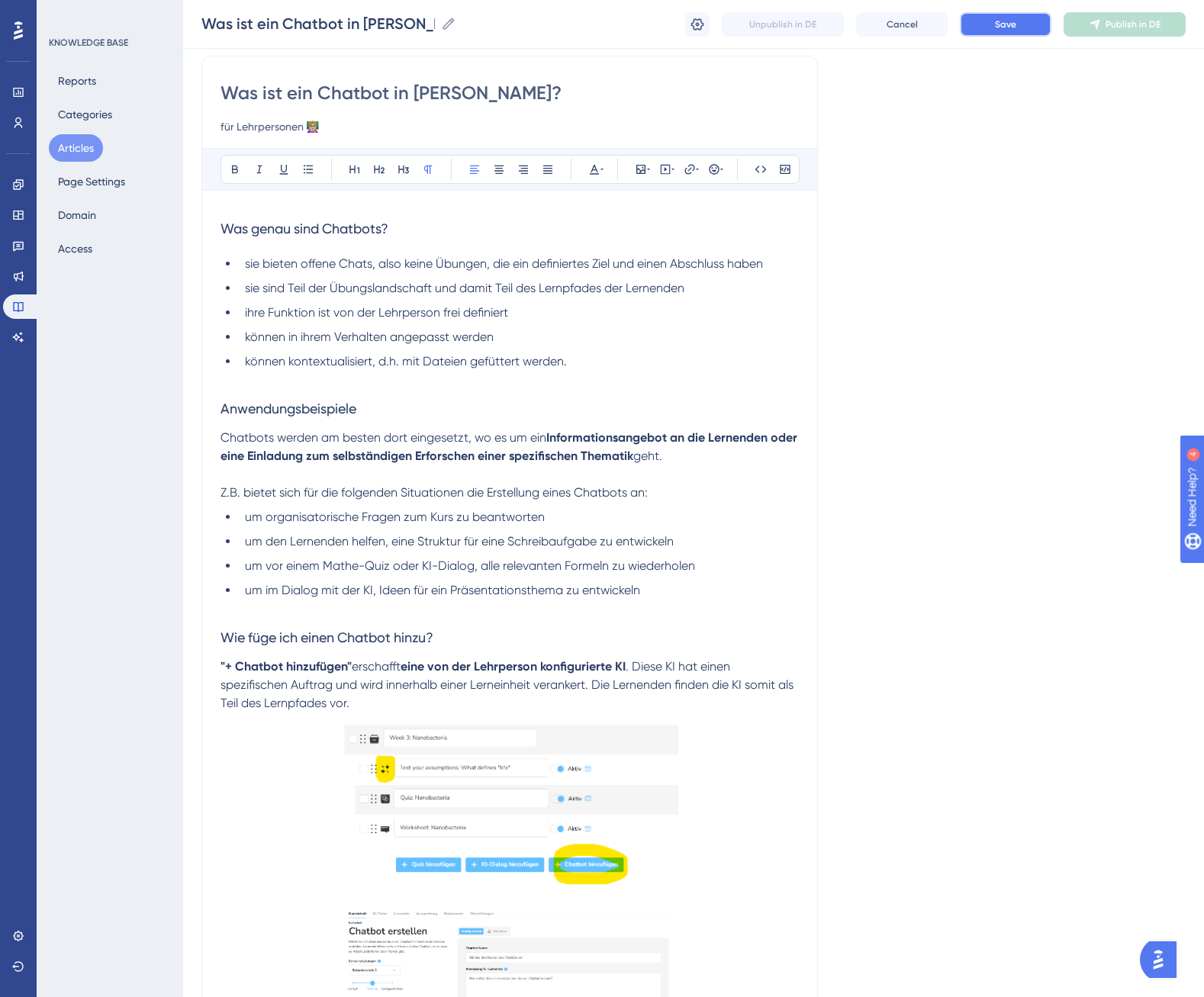  What do you see at coordinates (88, 43) in the screenshot?
I see `div: KNOWLEDGE BASE` at bounding box center [88, 43].